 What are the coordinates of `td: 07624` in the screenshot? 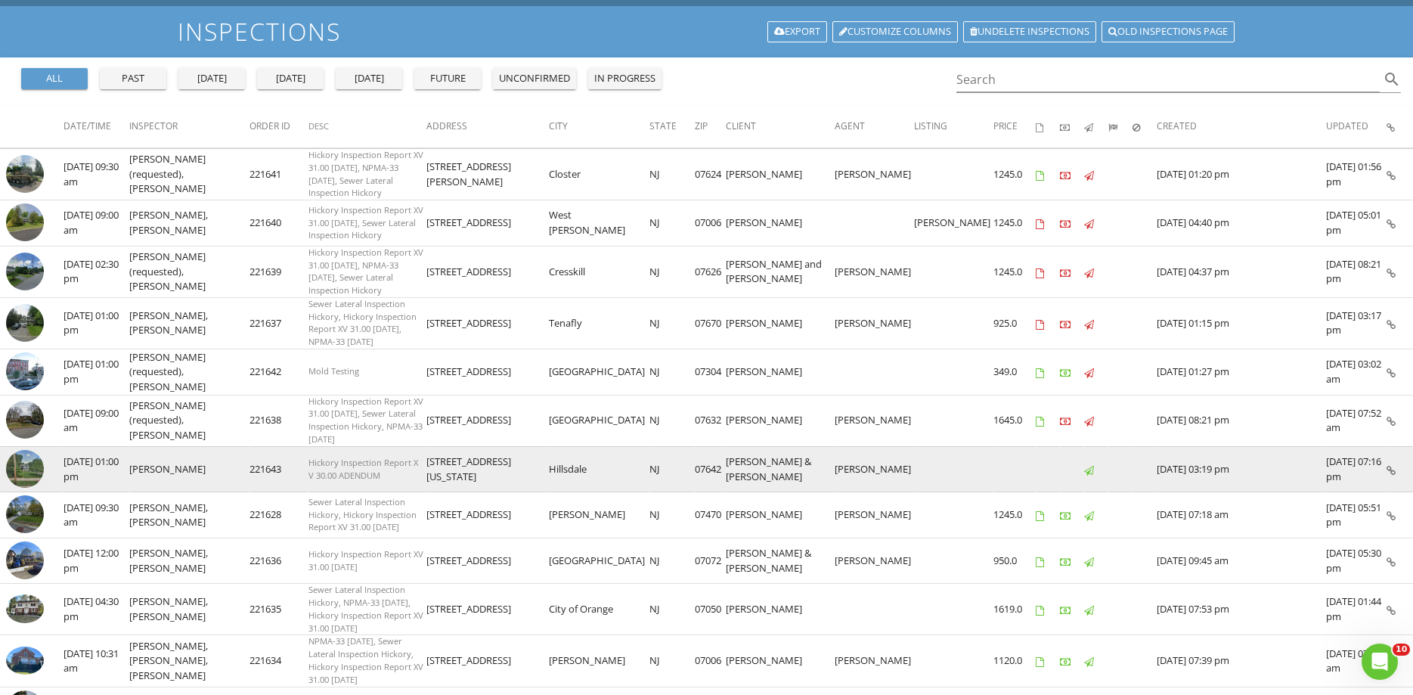 It's located at (710, 175).